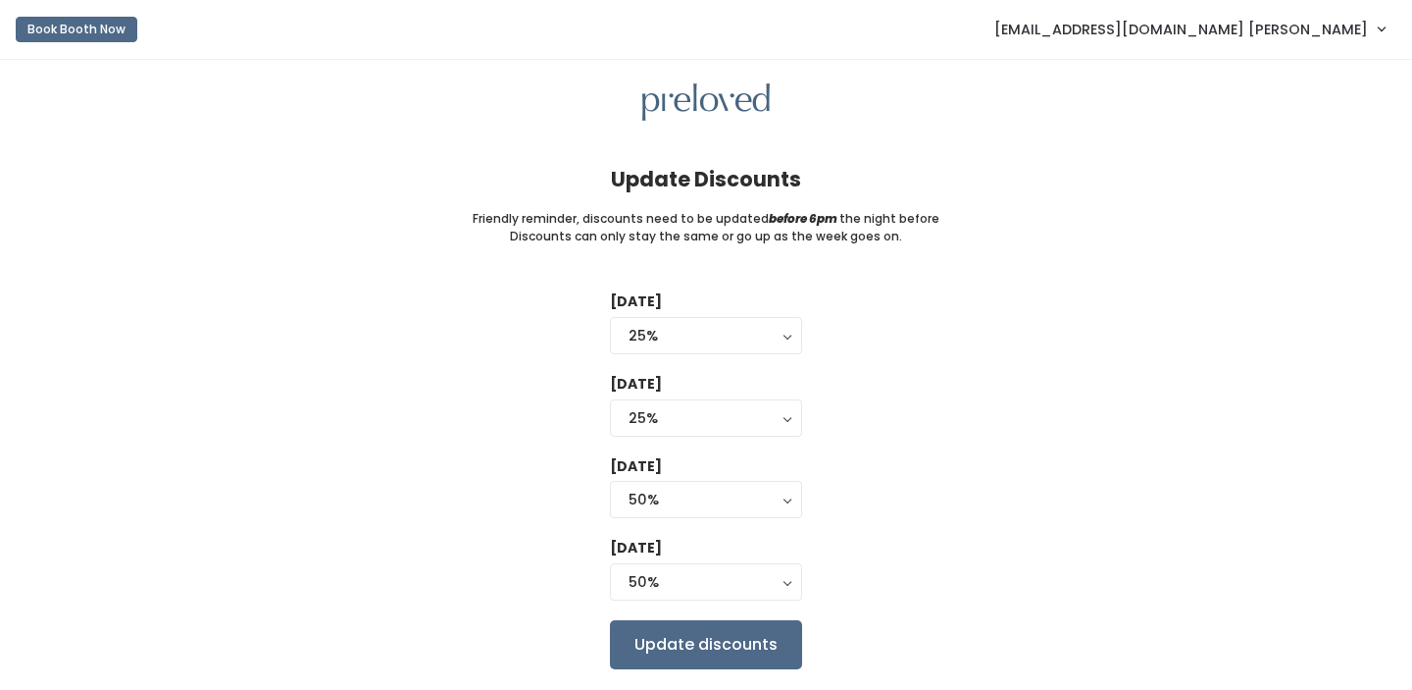 Image resolution: width=1412 pixels, height=690 pixels. I want to click on small: Friendly reminder, discounts need to be updated the night before, so click(706, 219).